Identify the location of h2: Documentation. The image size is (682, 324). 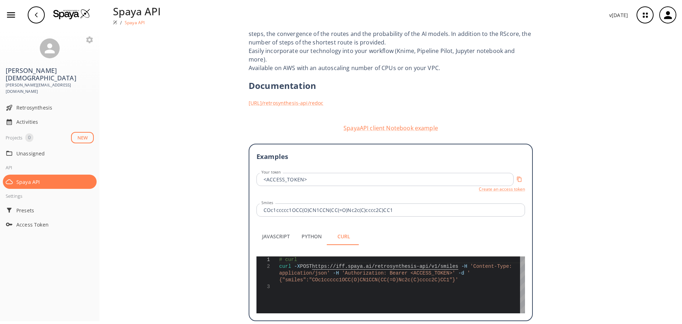
(391, 86).